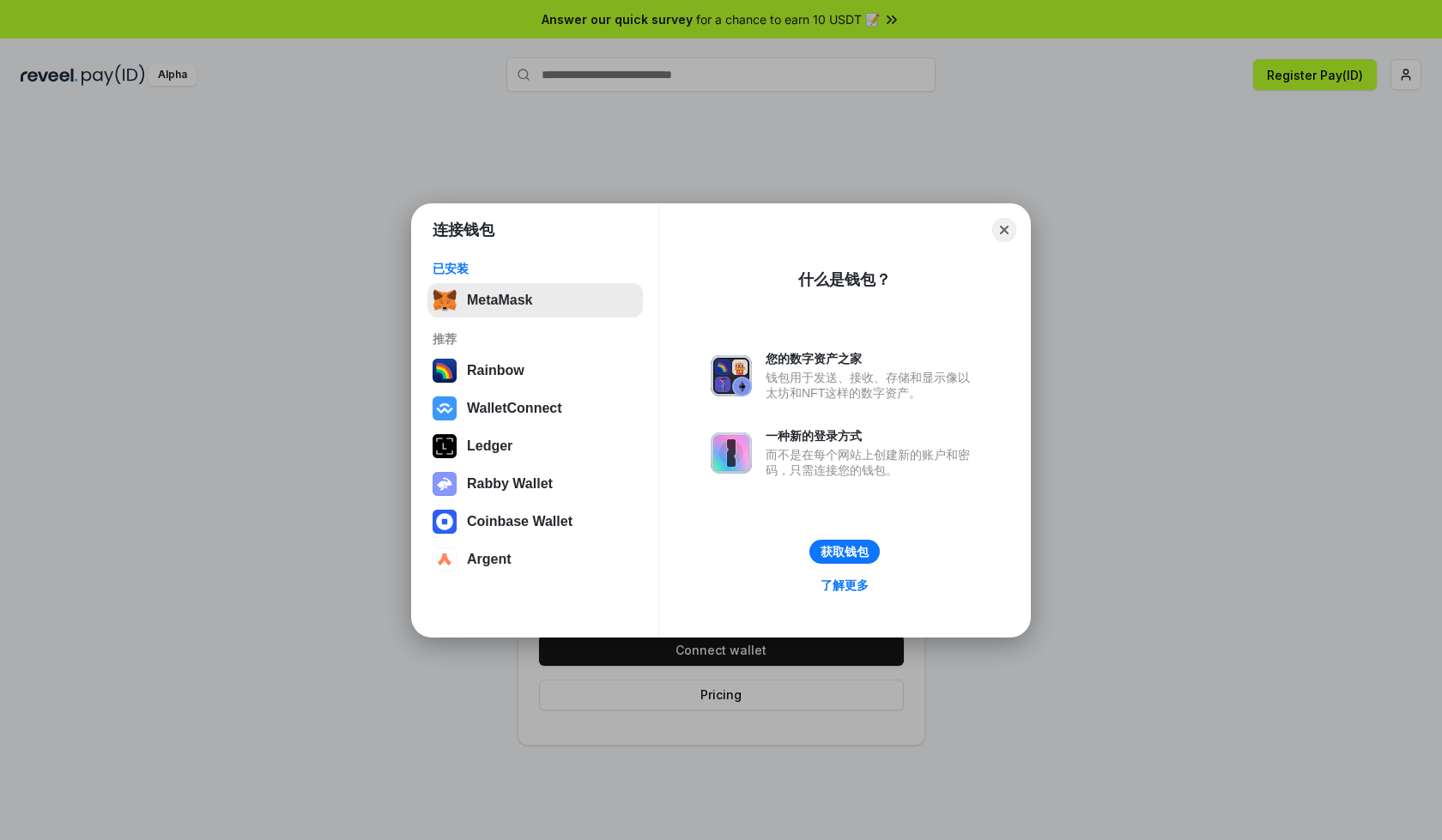  Describe the element at coordinates (464, 230) in the screenshot. I see `h1: 连接钱包` at that location.